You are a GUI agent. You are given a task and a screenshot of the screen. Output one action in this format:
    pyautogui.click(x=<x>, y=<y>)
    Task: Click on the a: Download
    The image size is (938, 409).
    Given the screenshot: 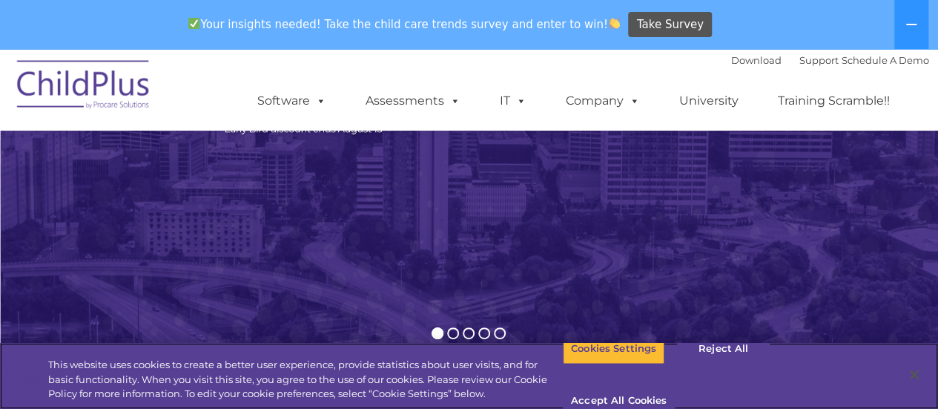 What is the action you would take?
    pyautogui.click(x=756, y=60)
    